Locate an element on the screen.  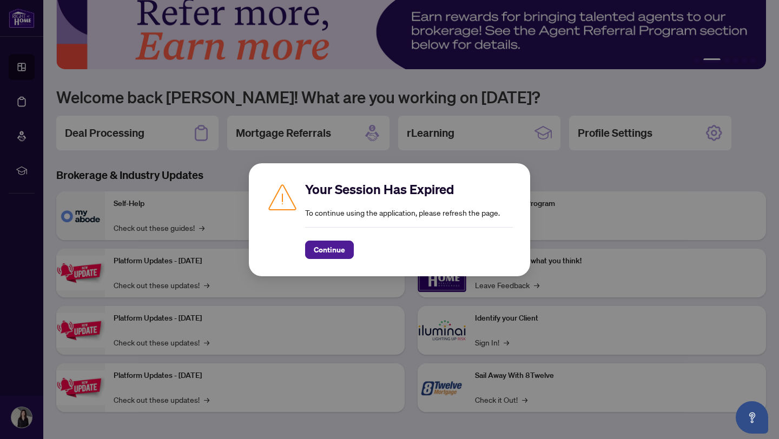
img: Caution icon is located at coordinates (282, 197).